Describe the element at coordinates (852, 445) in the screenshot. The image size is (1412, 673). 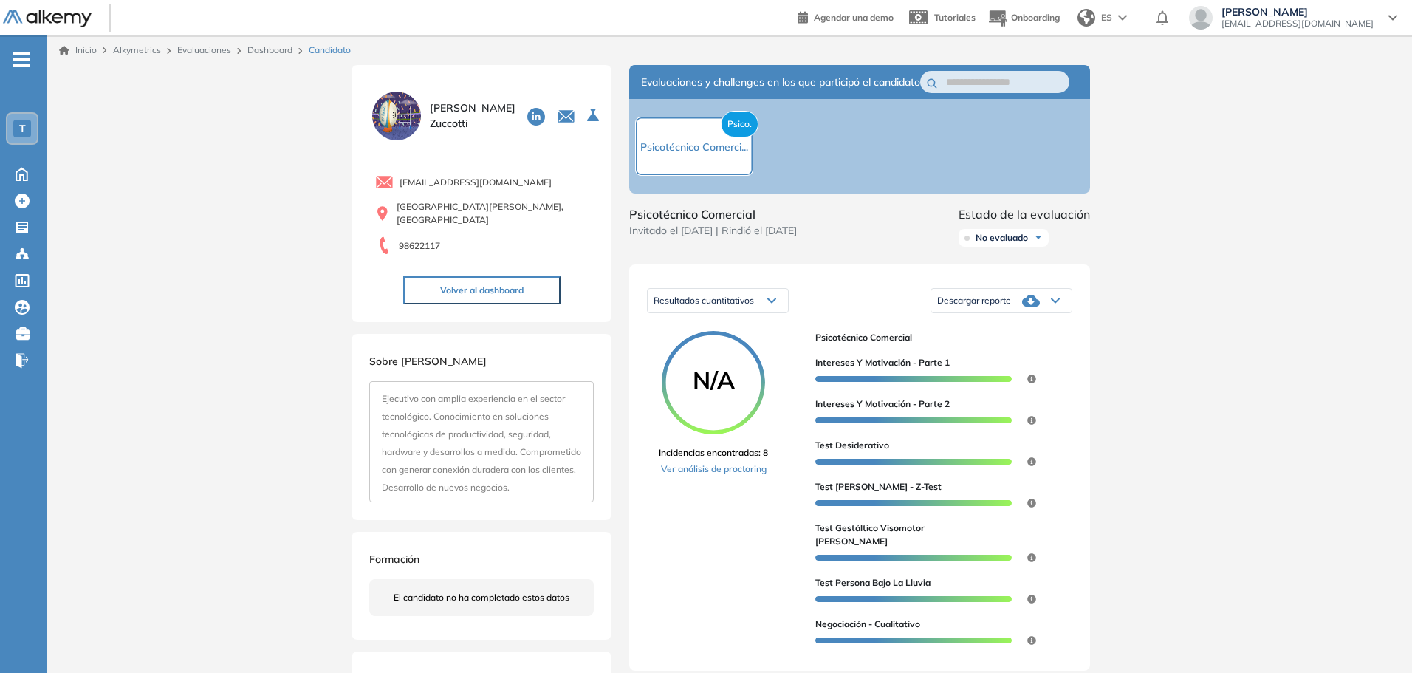
I see `span: Test Desiderativo` at that location.